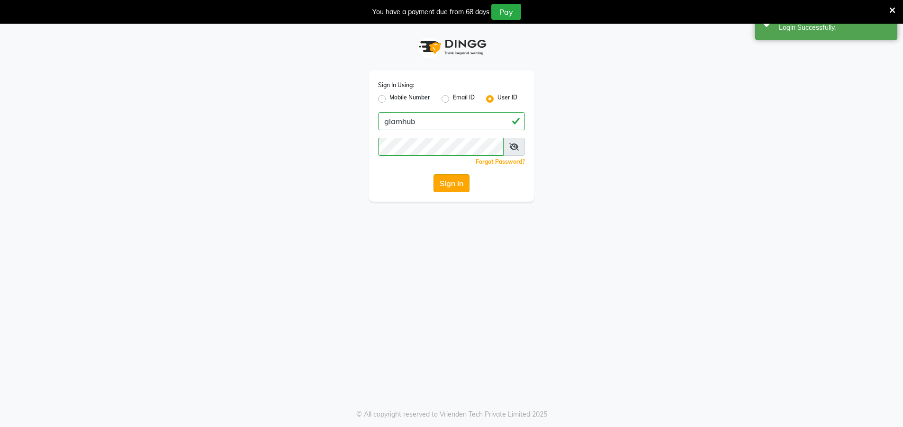 This screenshot has height=427, width=903. What do you see at coordinates (500, 162) in the screenshot?
I see `a: Forgot Password?` at bounding box center [500, 162].